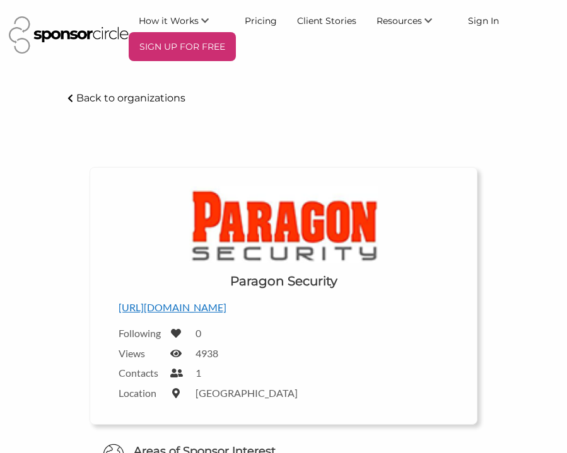  Describe the element at coordinates (141, 333) in the screenshot. I see `label: Following` at that location.